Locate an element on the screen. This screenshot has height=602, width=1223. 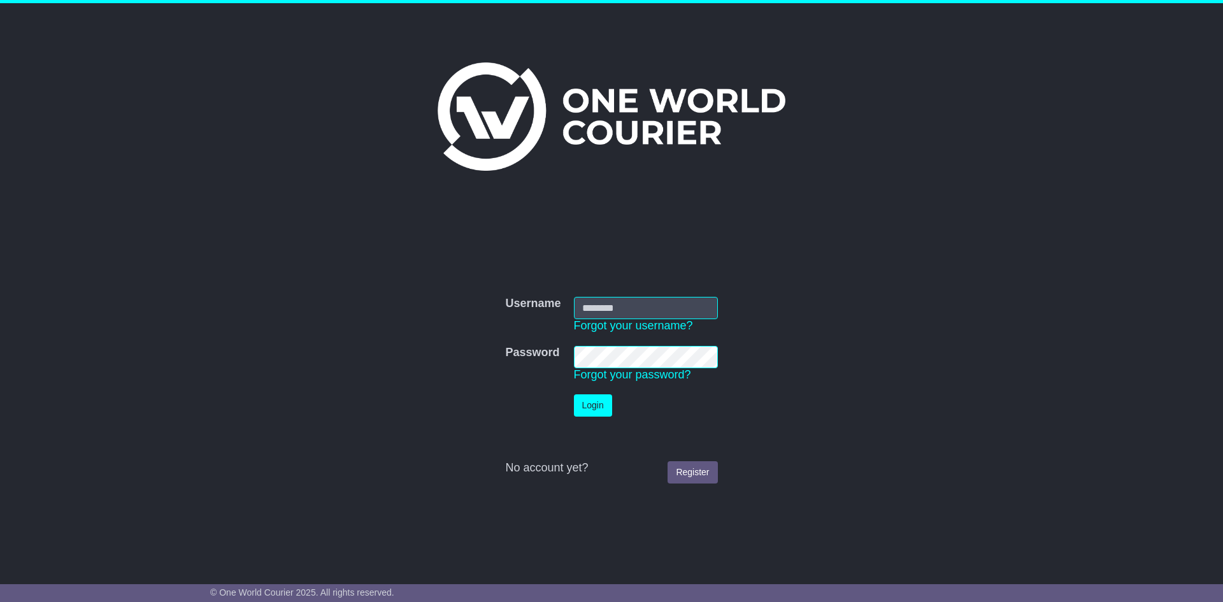
img: One World is located at coordinates (612, 117).